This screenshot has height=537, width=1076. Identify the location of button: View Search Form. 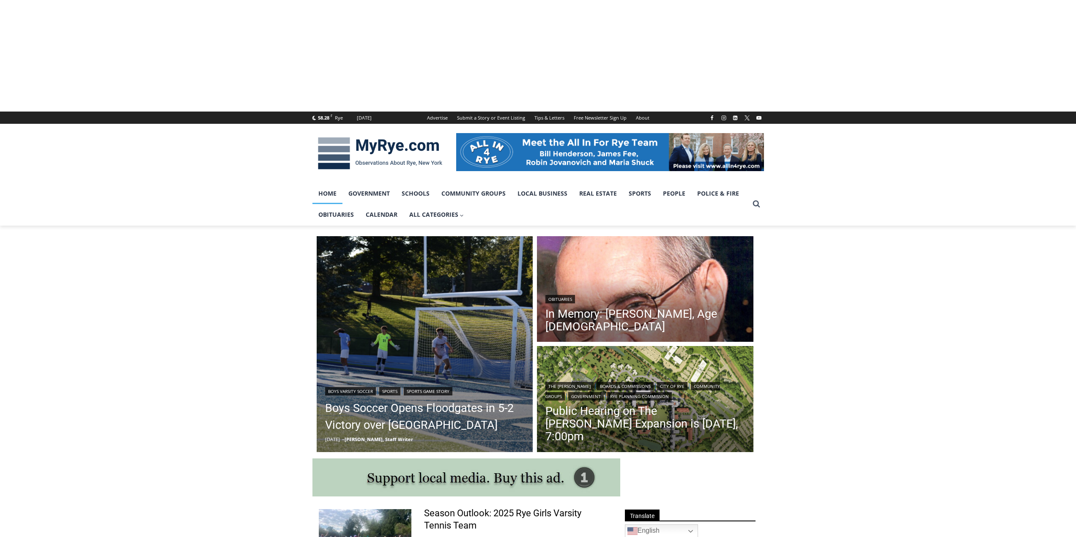
(756, 204).